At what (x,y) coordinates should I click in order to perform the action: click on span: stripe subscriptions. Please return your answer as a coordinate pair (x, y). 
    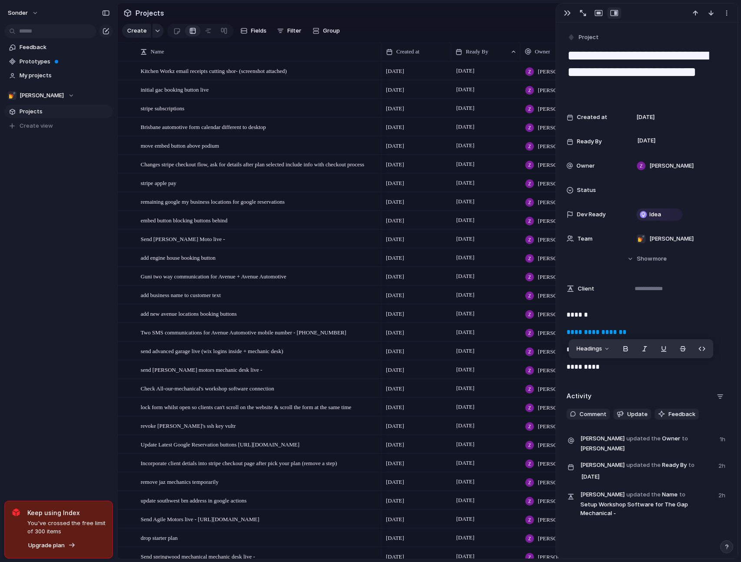
    Looking at the image, I should click on (162, 108).